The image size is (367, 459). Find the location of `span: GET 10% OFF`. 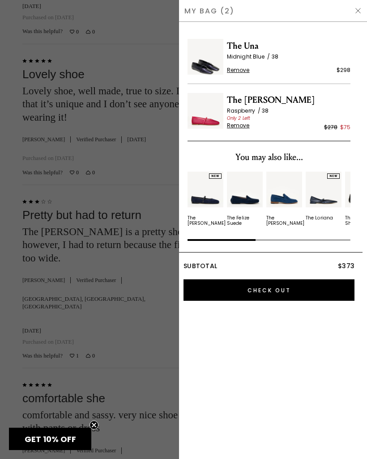

span: GET 10% OFF is located at coordinates (50, 439).